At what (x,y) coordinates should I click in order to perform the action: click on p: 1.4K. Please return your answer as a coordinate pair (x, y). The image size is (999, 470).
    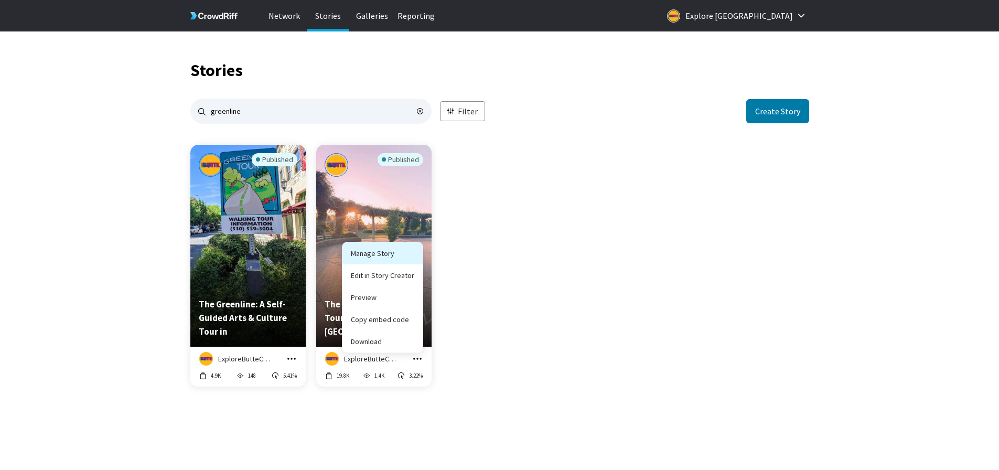
    Looking at the image, I should click on (379, 375).